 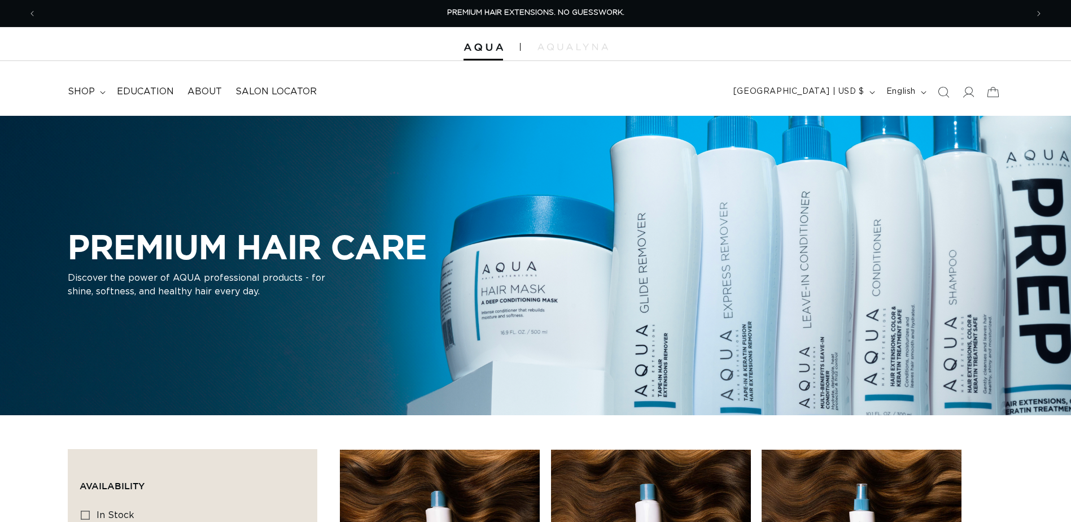 What do you see at coordinates (85, 91) in the screenshot?
I see `summary: shop` at bounding box center [85, 91].